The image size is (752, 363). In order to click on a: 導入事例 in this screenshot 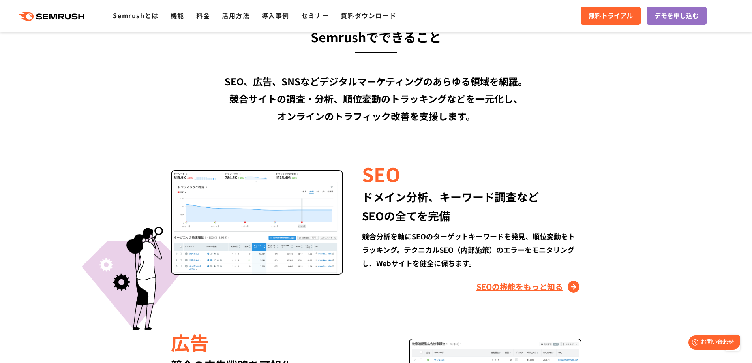, I will do `click(276, 15)`.